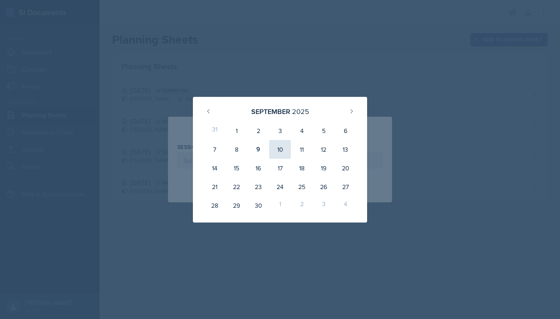 This screenshot has height=319, width=560. I want to click on div: 23, so click(258, 187).